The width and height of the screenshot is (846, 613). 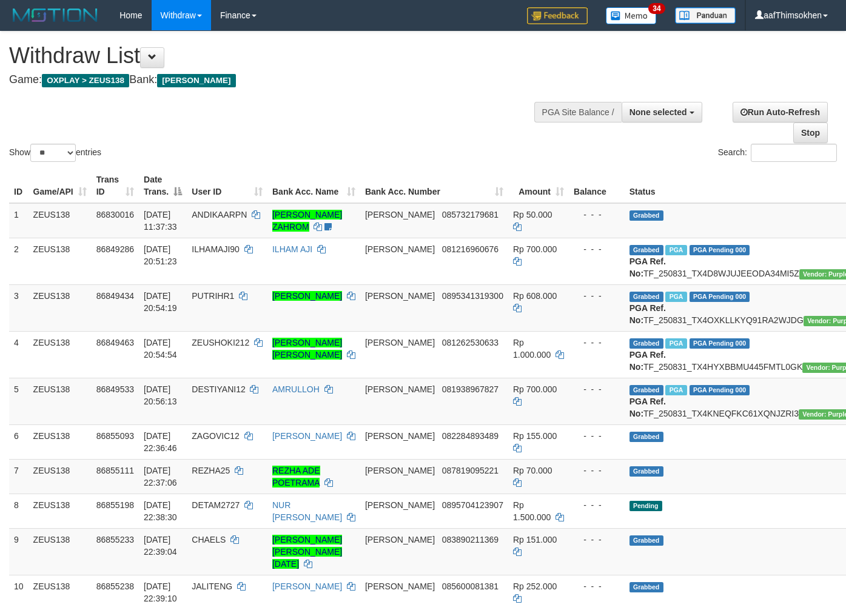 I want to click on span: Rp 151.000, so click(x=535, y=540).